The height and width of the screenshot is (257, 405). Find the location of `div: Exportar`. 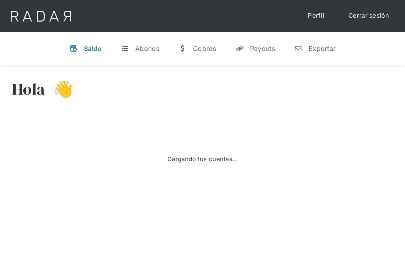

div: Exportar is located at coordinates (322, 49).